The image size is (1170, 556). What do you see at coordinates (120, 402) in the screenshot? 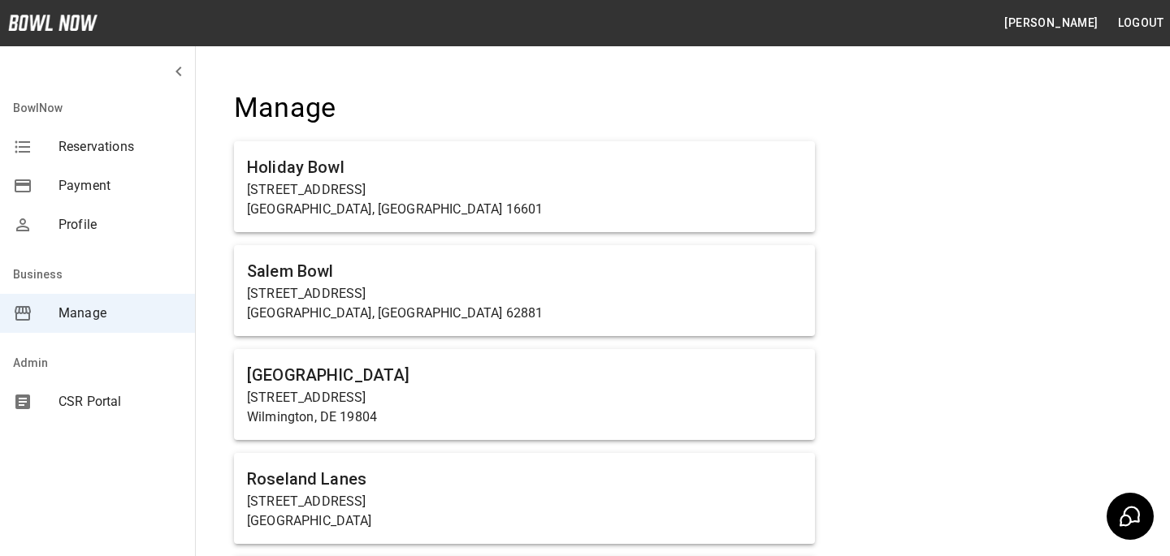
I see `span: CSR Portal` at bounding box center [120, 402].